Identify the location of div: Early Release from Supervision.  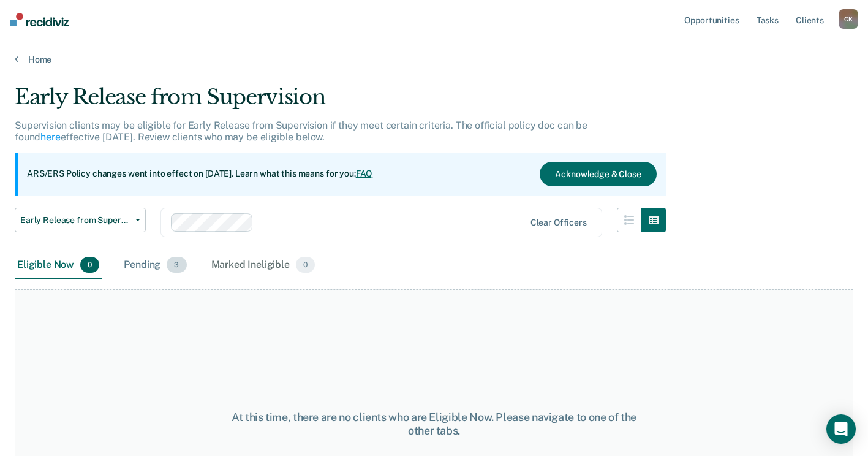
(340, 102).